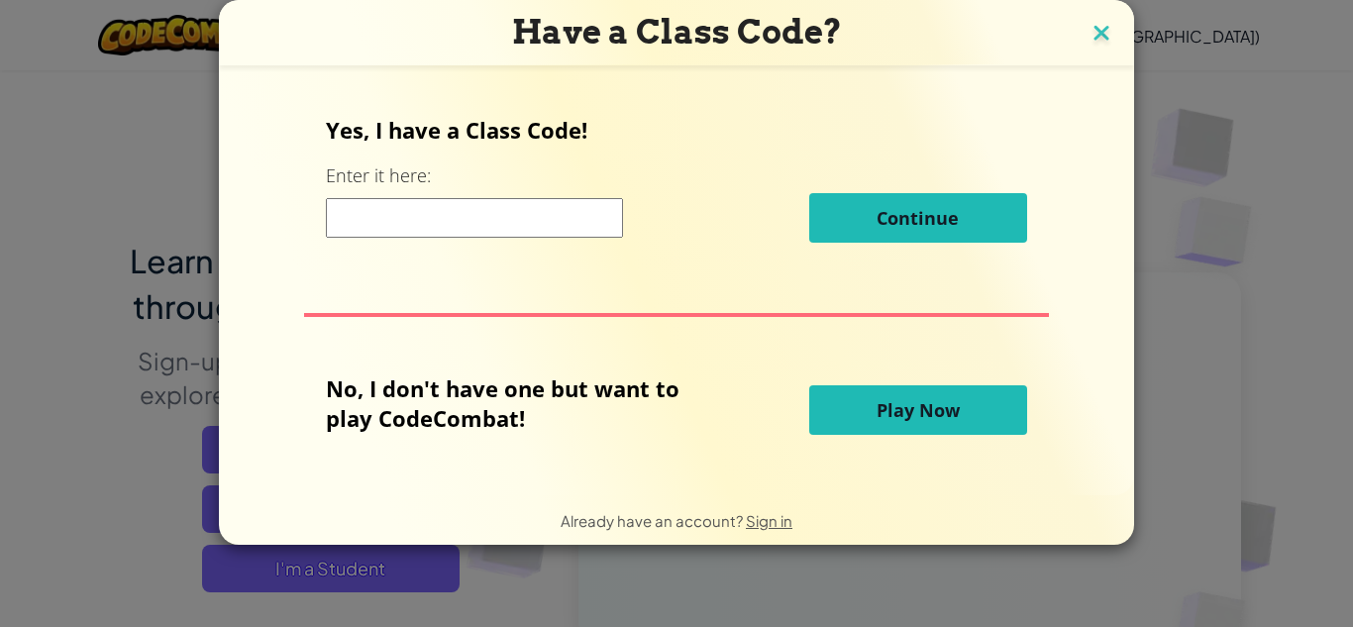 The width and height of the screenshot is (1353, 627). I want to click on span: Continue, so click(917, 218).